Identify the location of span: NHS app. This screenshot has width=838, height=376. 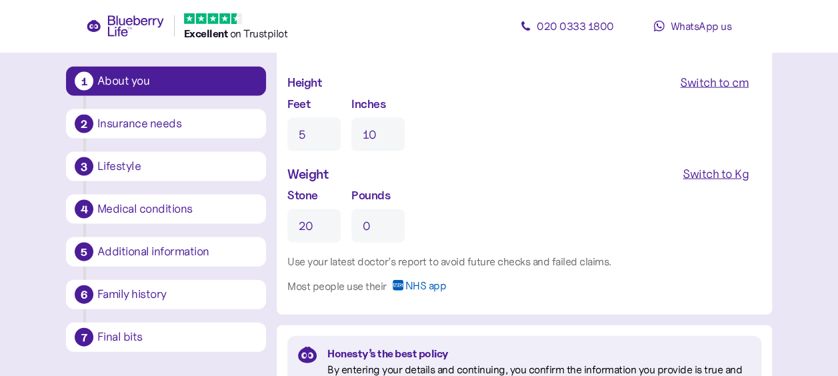
(425, 291).